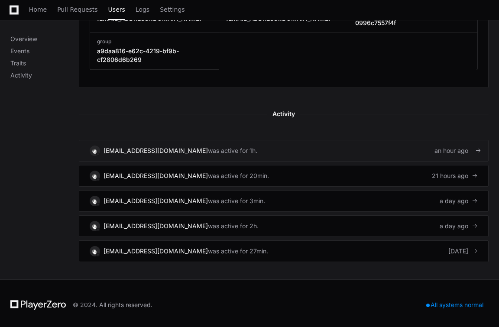 The image size is (499, 327). Describe the element at coordinates (238, 251) in the screenshot. I see `div: was active for 27min.` at that location.